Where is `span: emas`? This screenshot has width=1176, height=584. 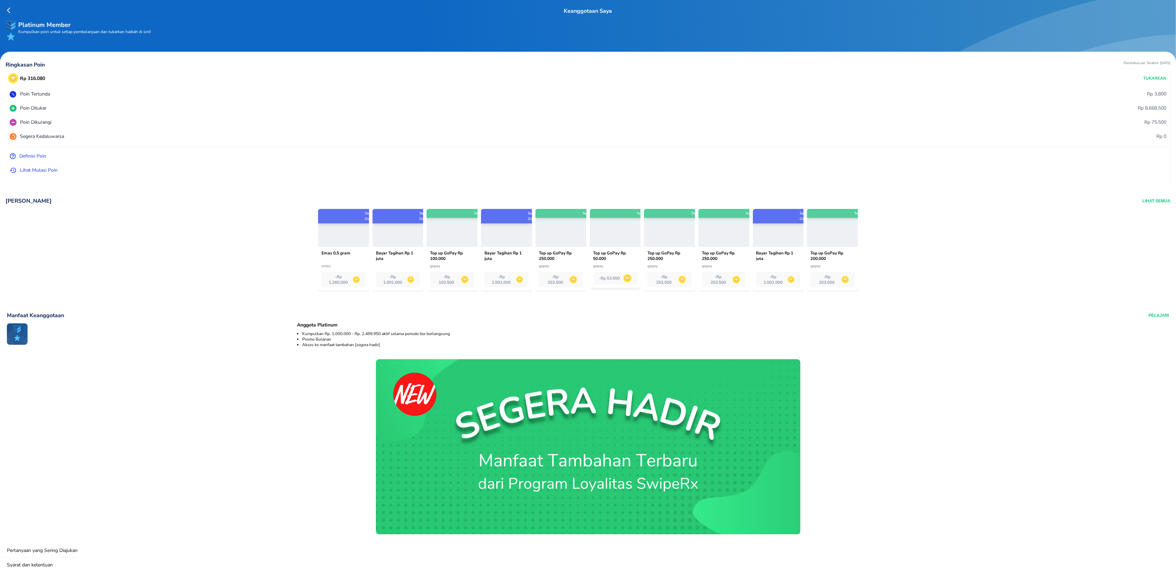
span: emas is located at coordinates (326, 266).